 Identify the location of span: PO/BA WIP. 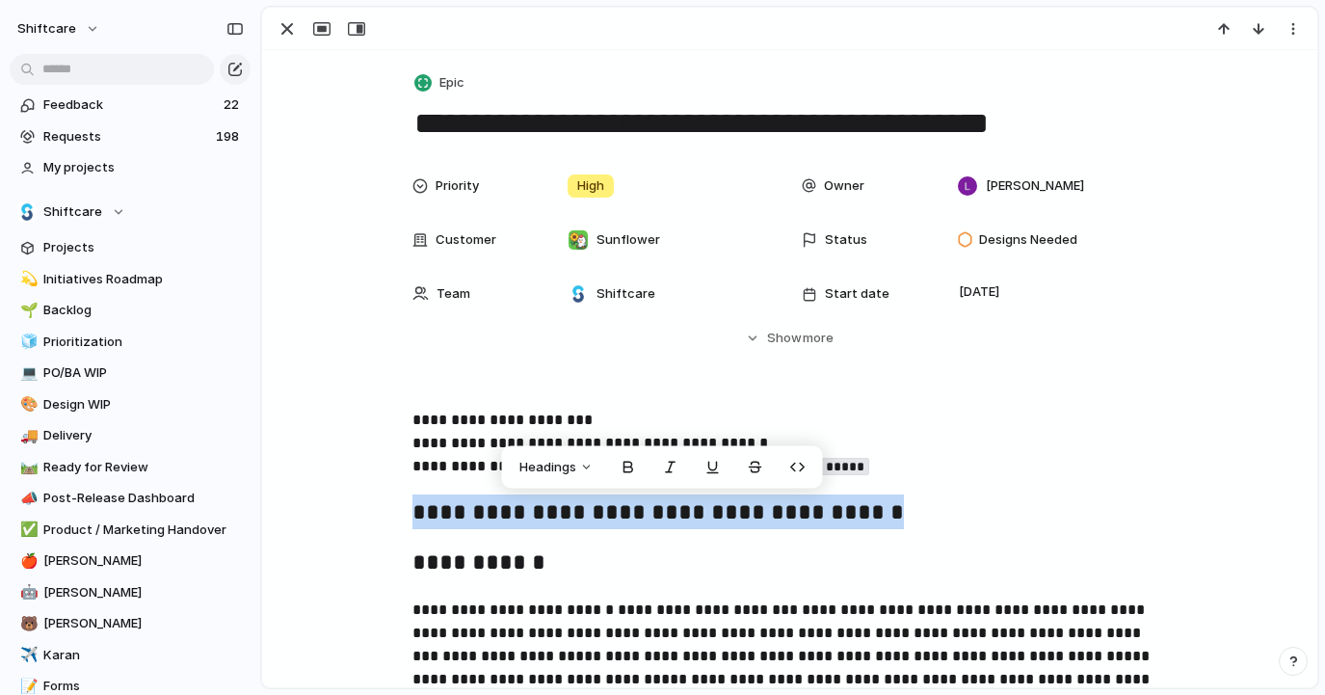
(144, 373).